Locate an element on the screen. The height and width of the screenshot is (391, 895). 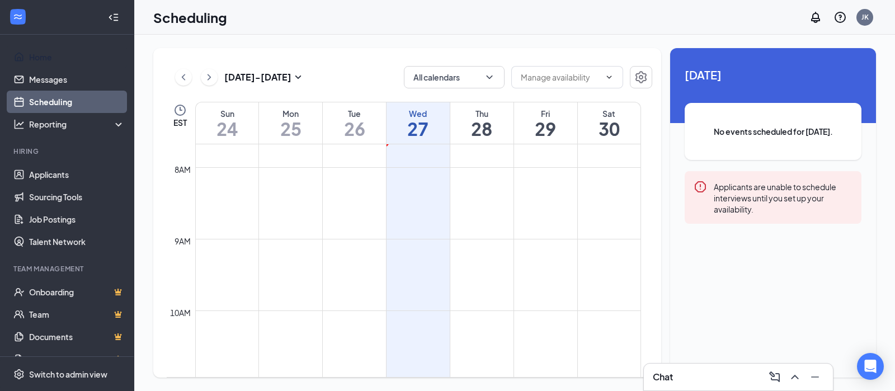
svg: Collapse is located at coordinates (114, 17).